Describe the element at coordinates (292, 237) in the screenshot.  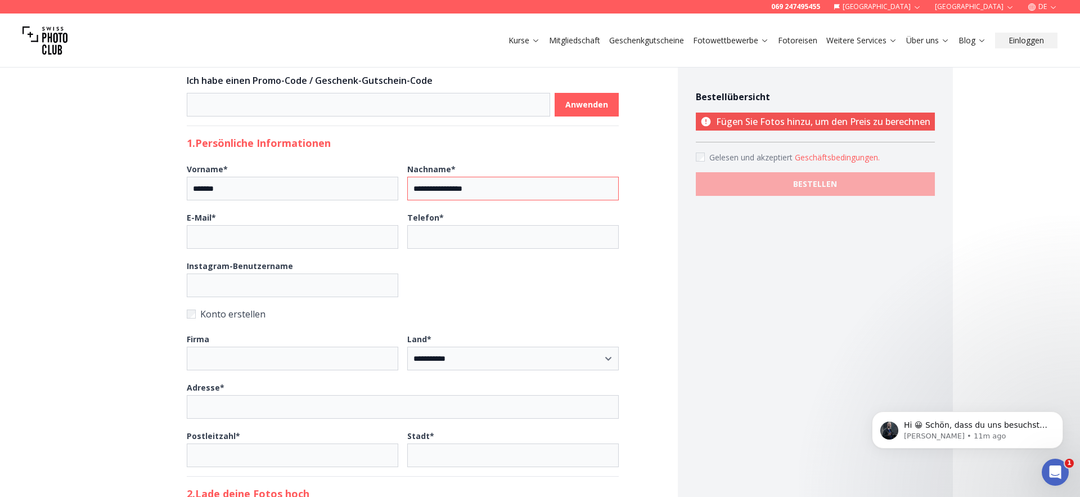
I see `input: E-Mail*` at that location.